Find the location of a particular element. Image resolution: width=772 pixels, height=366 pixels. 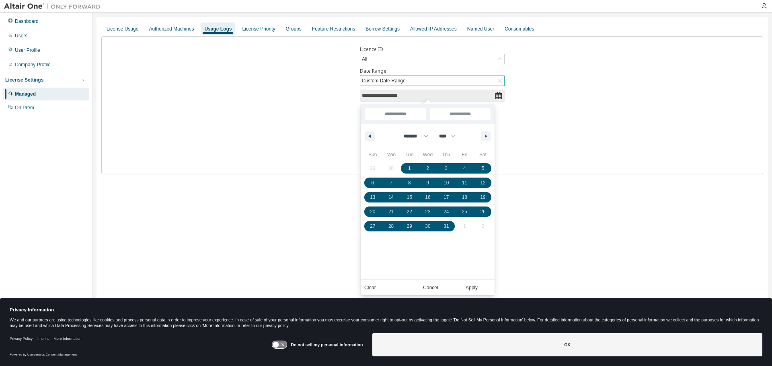

span: 20 is located at coordinates (372, 212).